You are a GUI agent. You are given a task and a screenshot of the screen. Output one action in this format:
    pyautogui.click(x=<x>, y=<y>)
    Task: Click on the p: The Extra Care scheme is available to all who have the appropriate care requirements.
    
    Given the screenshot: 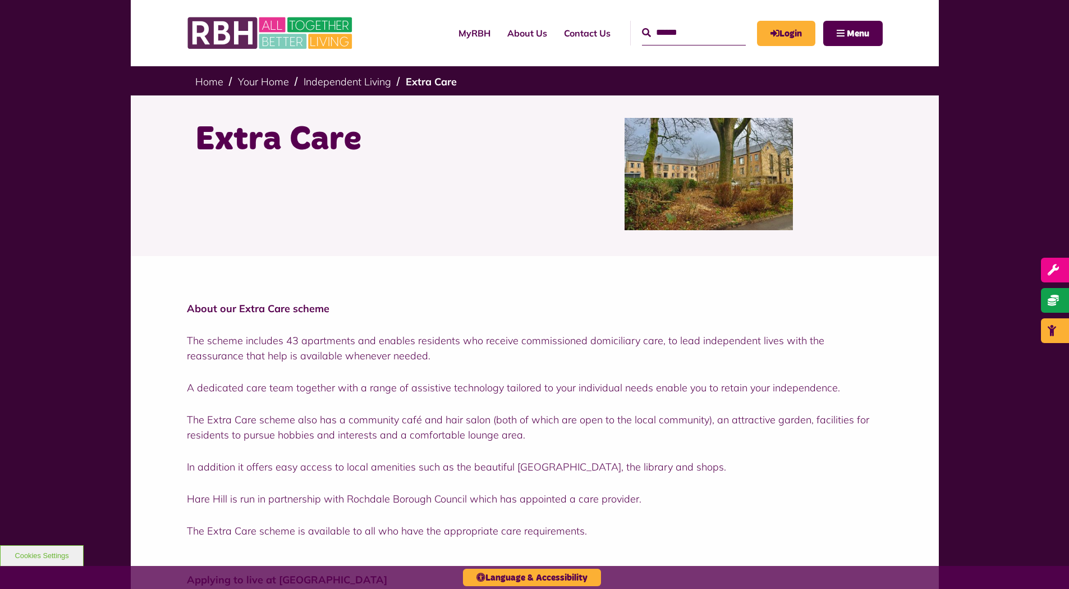 What is the action you would take?
    pyautogui.click(x=535, y=530)
    